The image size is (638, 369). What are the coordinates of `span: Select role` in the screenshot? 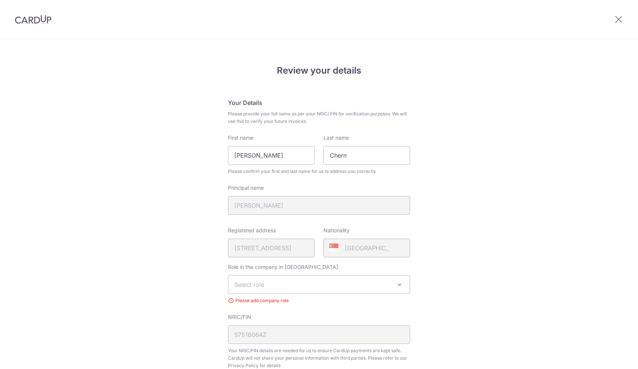 It's located at (249, 284).